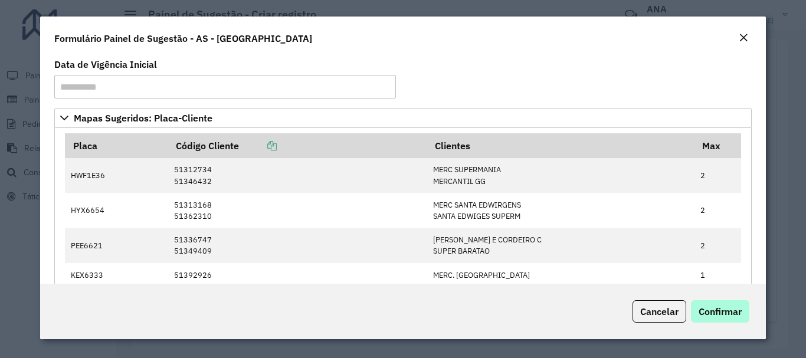  Describe the element at coordinates (106, 64) in the screenshot. I see `label: Data de Vigência Inicial` at that location.